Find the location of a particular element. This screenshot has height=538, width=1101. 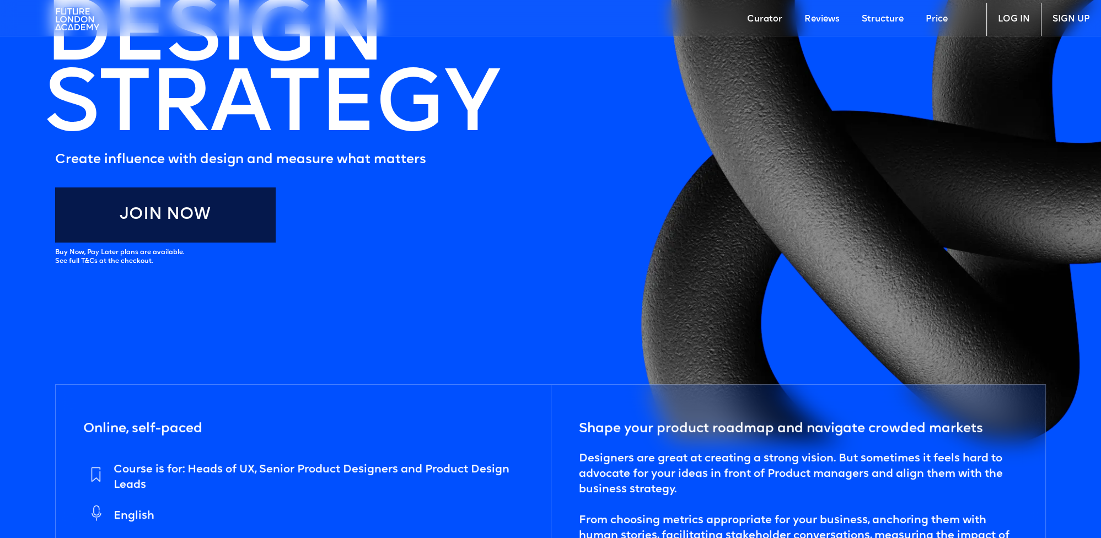

a: Join Now is located at coordinates (165, 215).